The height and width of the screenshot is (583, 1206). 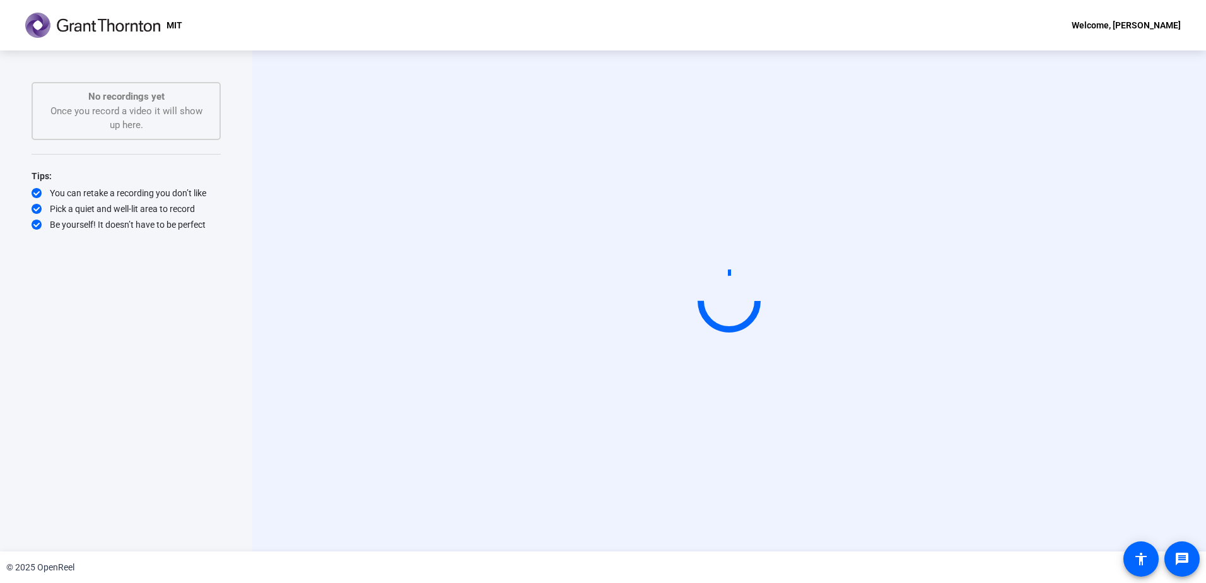 What do you see at coordinates (40, 567) in the screenshot?
I see `div: © 2025 OpenReel` at bounding box center [40, 567].